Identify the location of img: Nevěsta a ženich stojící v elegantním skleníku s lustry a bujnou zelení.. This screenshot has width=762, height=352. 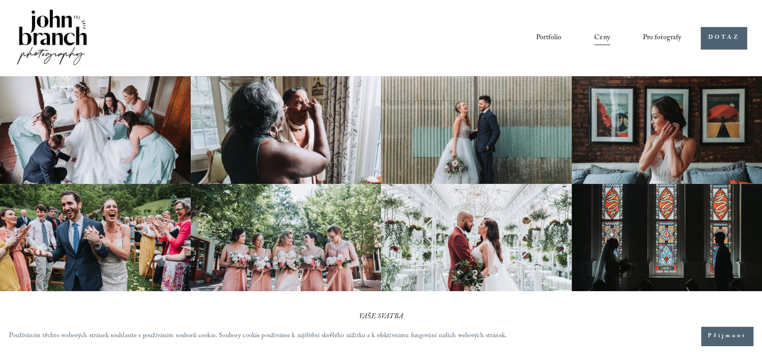
(476, 238).